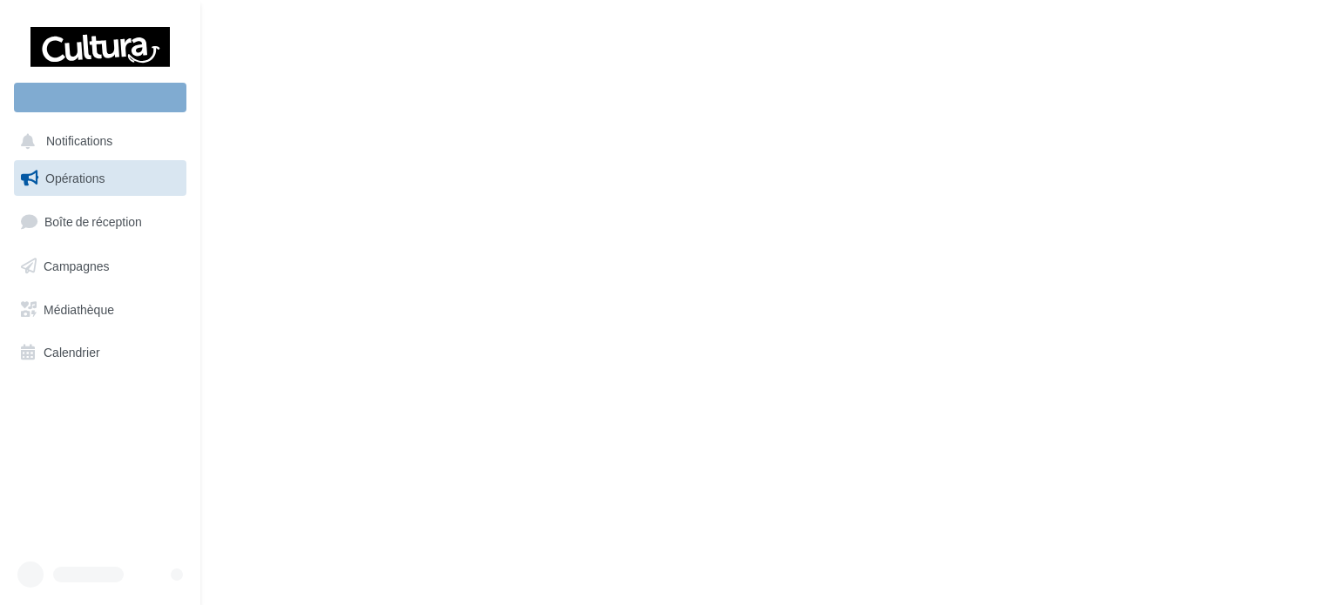  I want to click on span: Campagnes, so click(77, 266).